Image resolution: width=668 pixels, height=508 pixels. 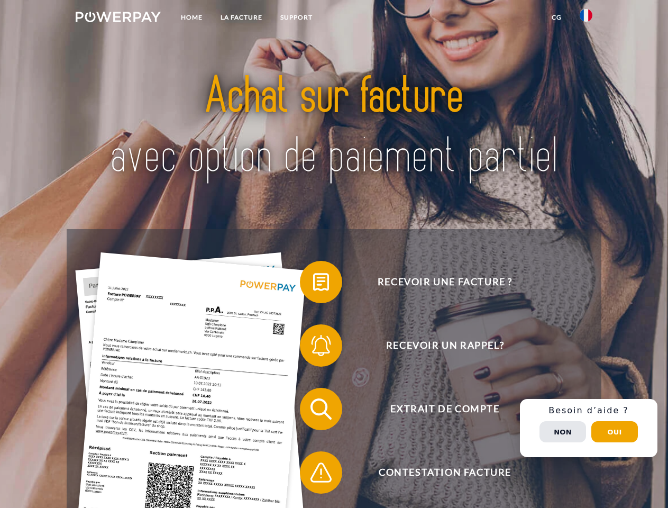 What do you see at coordinates (241, 17) in the screenshot?
I see `a: LA FACTURE` at bounding box center [241, 17].